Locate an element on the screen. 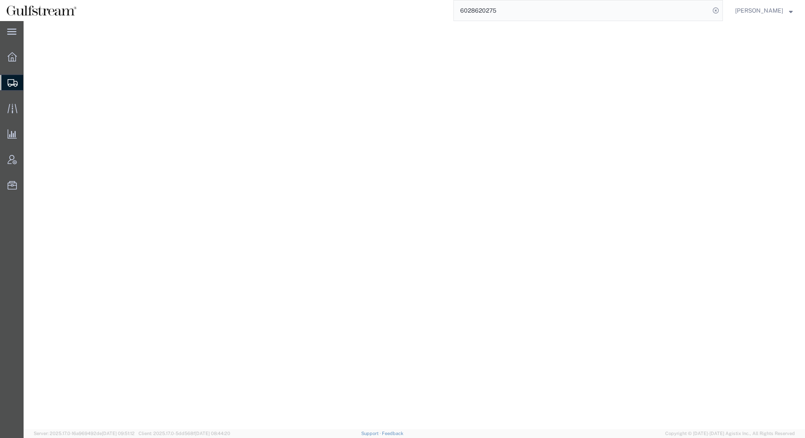 The width and height of the screenshot is (805, 438). span: Server: 2025.17.0-16a969492de is located at coordinates (84, 433).